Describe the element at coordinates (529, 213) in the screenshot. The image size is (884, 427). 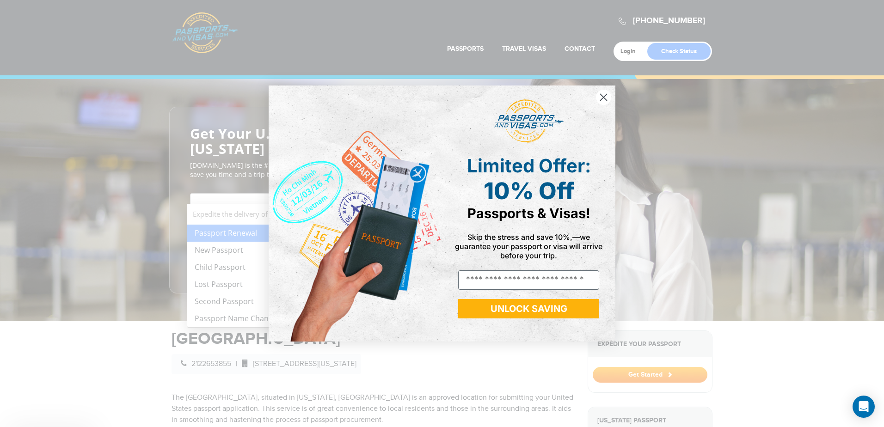
I see `span: Passports & Visas!` at that location.